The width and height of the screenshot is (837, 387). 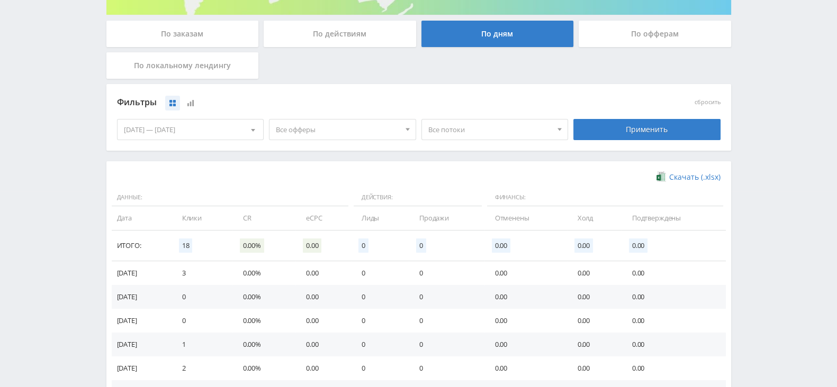 What do you see at coordinates (380, 218) in the screenshot?
I see `td: Лиды` at bounding box center [380, 218].